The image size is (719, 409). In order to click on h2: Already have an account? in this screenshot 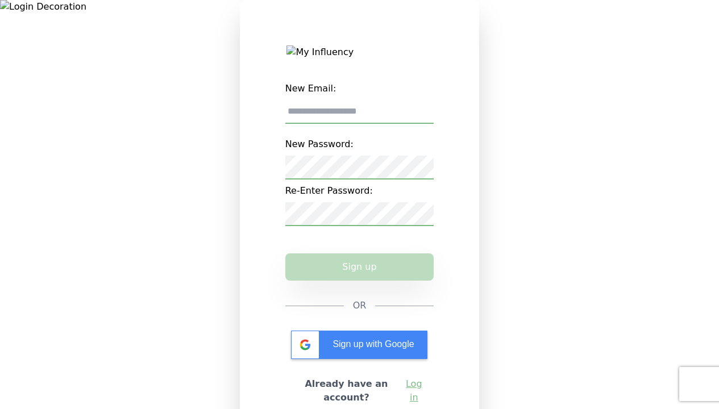, I will do `click(347, 391)`.